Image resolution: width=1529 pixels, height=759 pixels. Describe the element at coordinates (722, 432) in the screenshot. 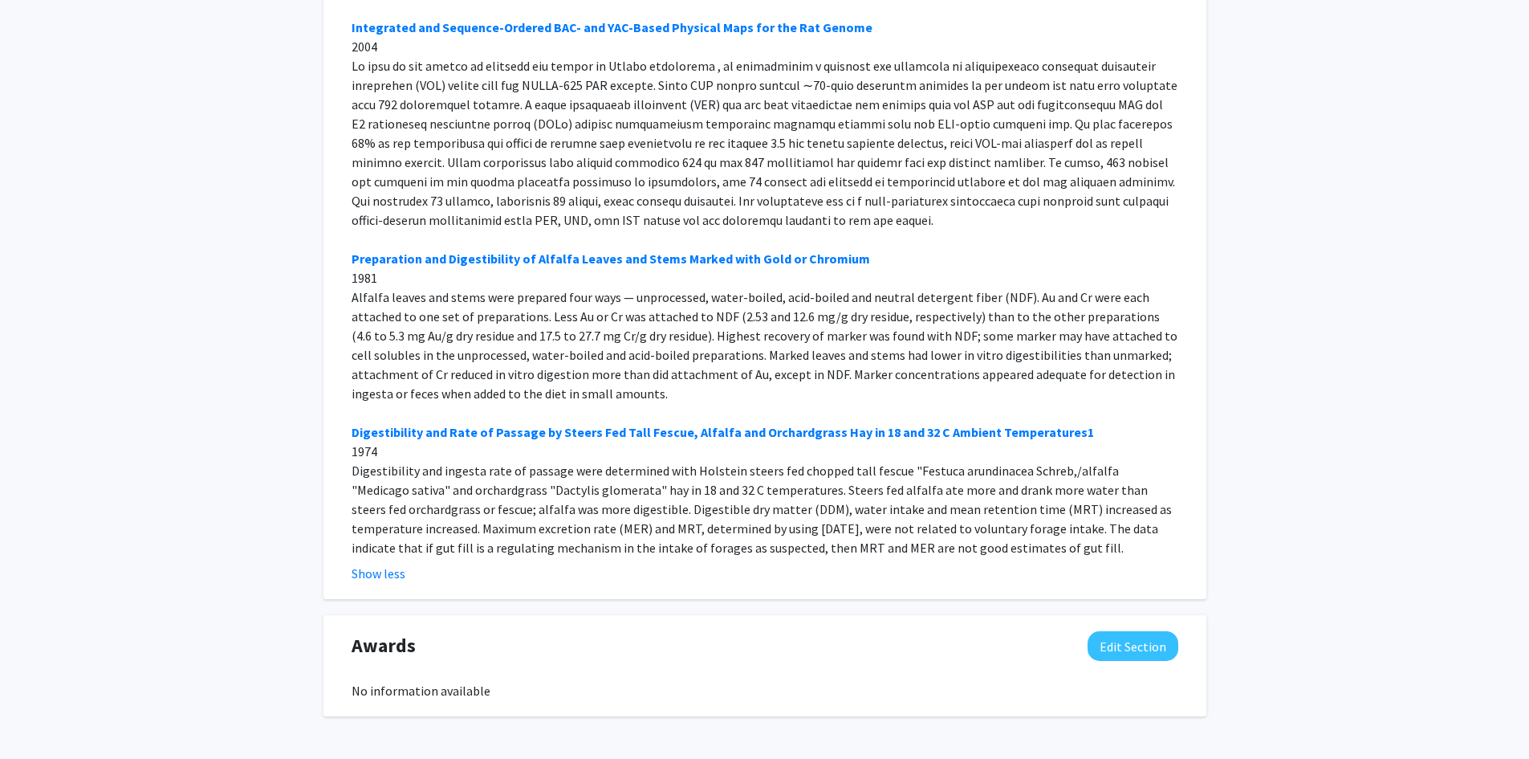

I see `a: Digestibility and Rate of Passage by Steers Fed Tall Fescue, Alfalfa and Orchardgrass Hay in 18 a...` at that location.